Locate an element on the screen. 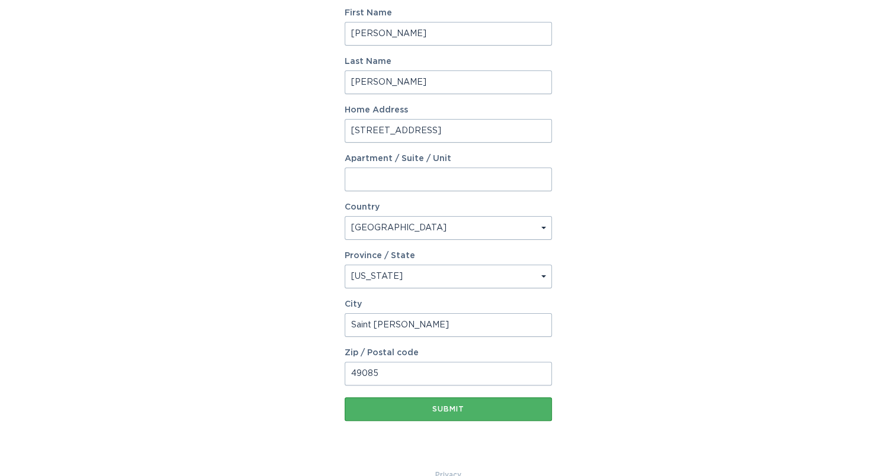 The width and height of the screenshot is (896, 476). label: Zip / Postal code is located at coordinates (449, 353).